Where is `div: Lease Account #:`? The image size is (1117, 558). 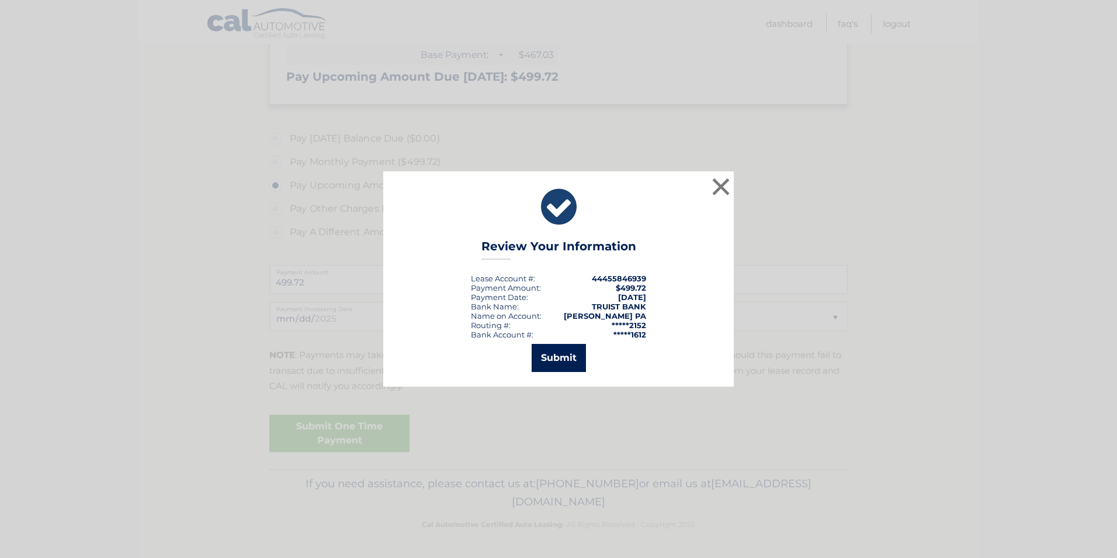
div: Lease Account #: is located at coordinates (503, 278).